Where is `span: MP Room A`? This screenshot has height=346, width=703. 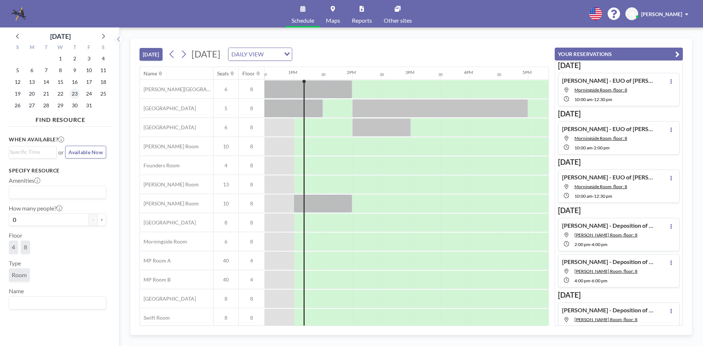
span: MP Room A is located at coordinates (155, 261).